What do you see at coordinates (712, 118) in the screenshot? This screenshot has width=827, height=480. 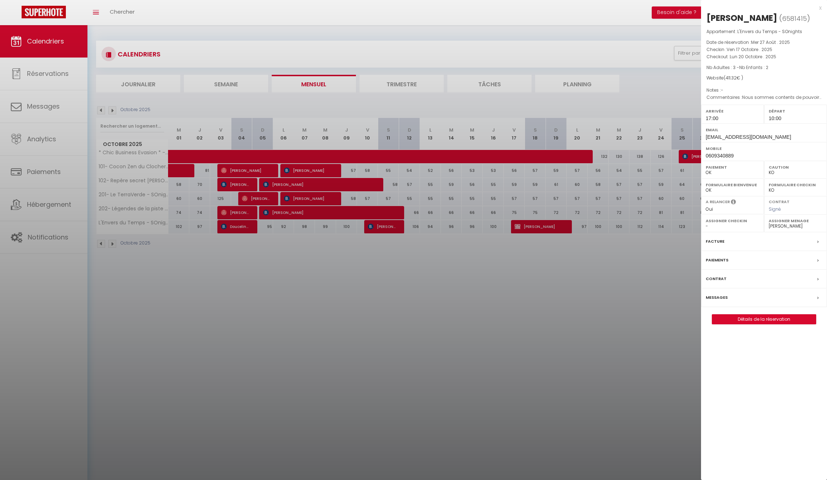 I see `span: 17:00` at bounding box center [712, 118].